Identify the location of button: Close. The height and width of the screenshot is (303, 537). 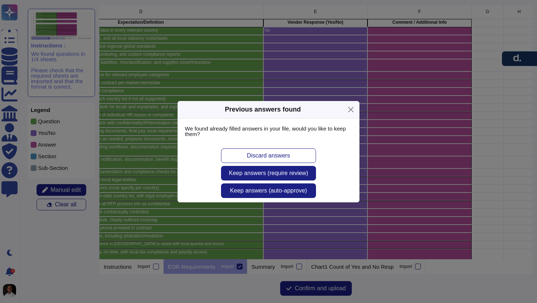
(350, 110).